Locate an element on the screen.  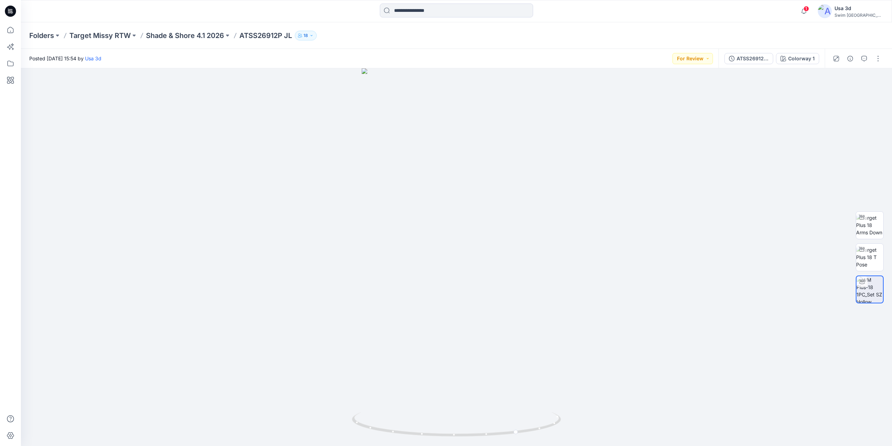
p: Folders is located at coordinates (41, 36).